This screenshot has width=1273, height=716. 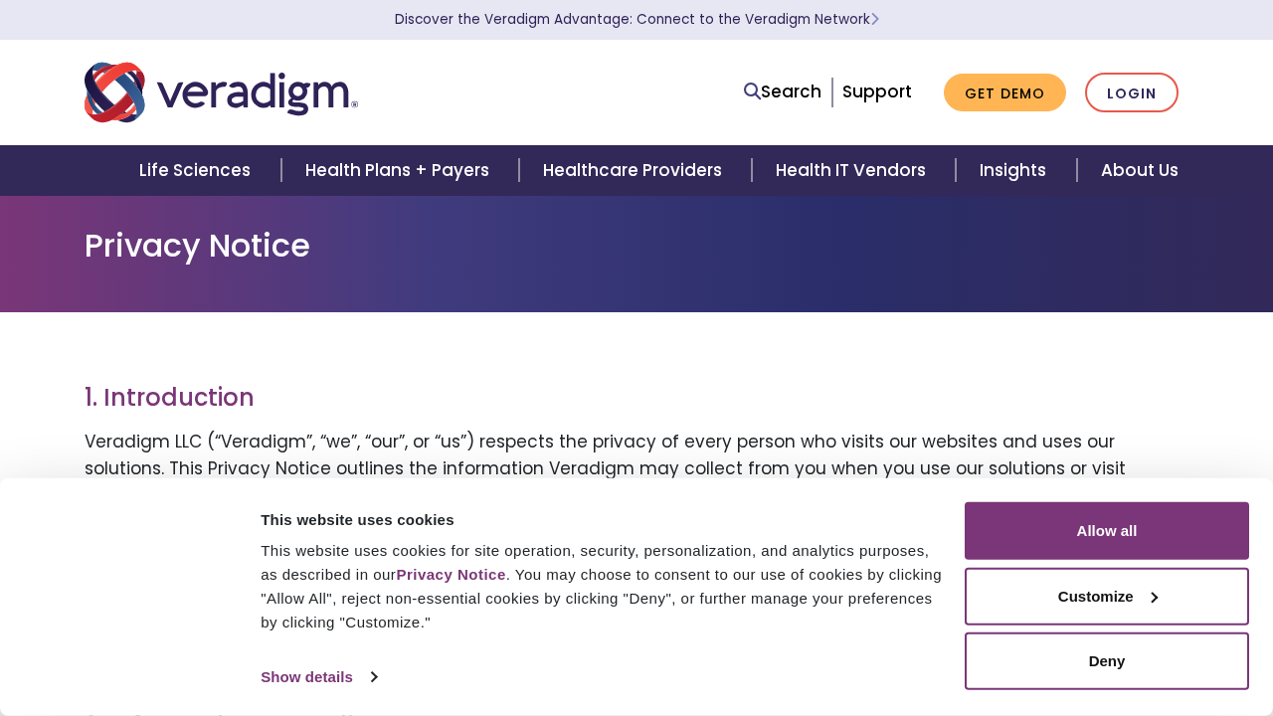 What do you see at coordinates (783, 91) in the screenshot?
I see `a: Search` at bounding box center [783, 91].